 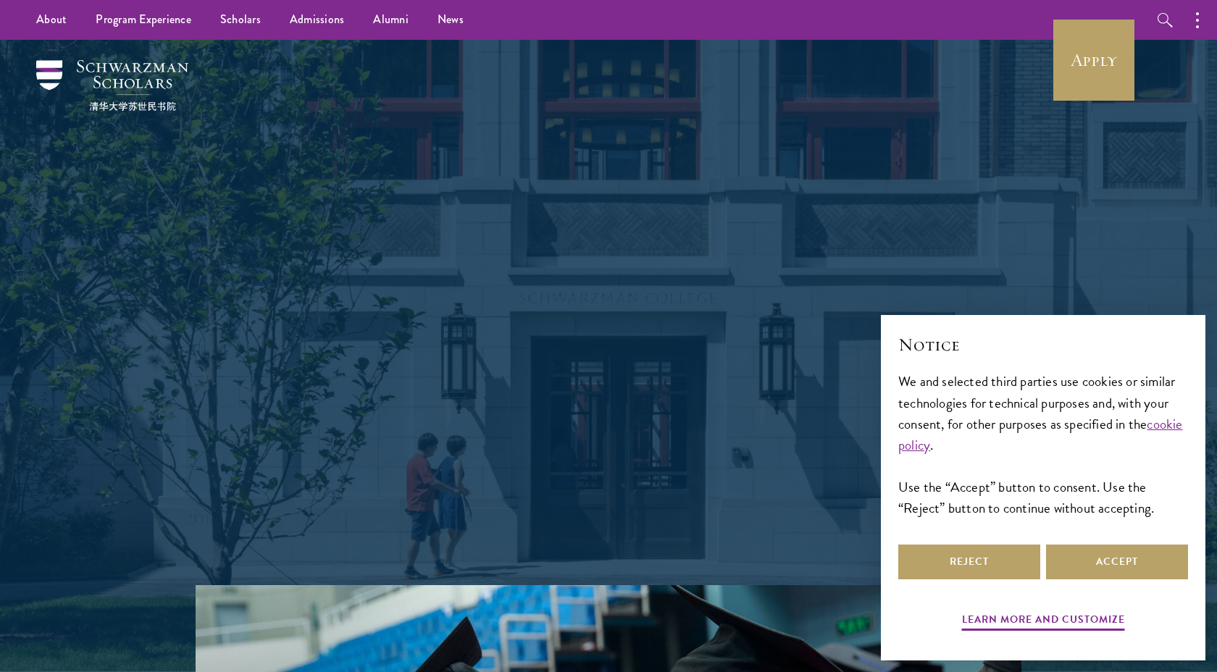 I want to click on button: Accept, so click(x=1117, y=562).